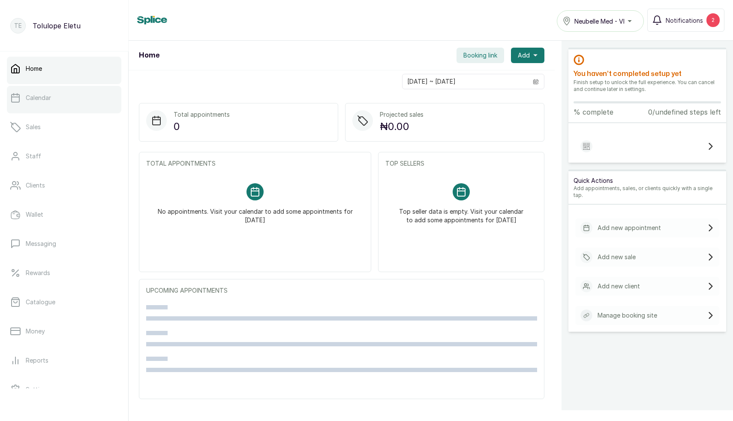 The width and height of the screenshot is (733, 421). Describe the element at coordinates (402, 115) in the screenshot. I see `p: Projected sales` at that location.